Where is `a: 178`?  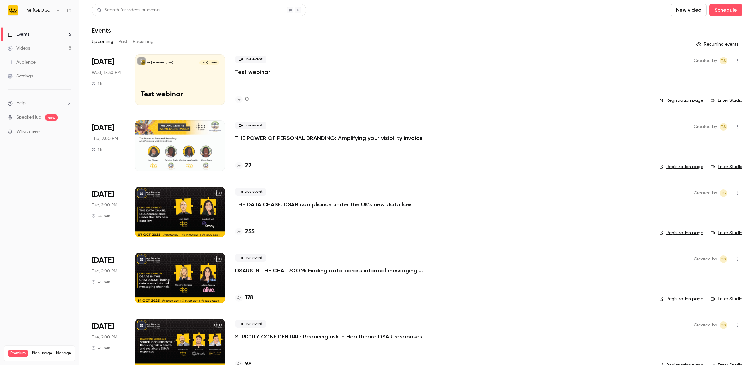
a: 178 is located at coordinates (244, 298).